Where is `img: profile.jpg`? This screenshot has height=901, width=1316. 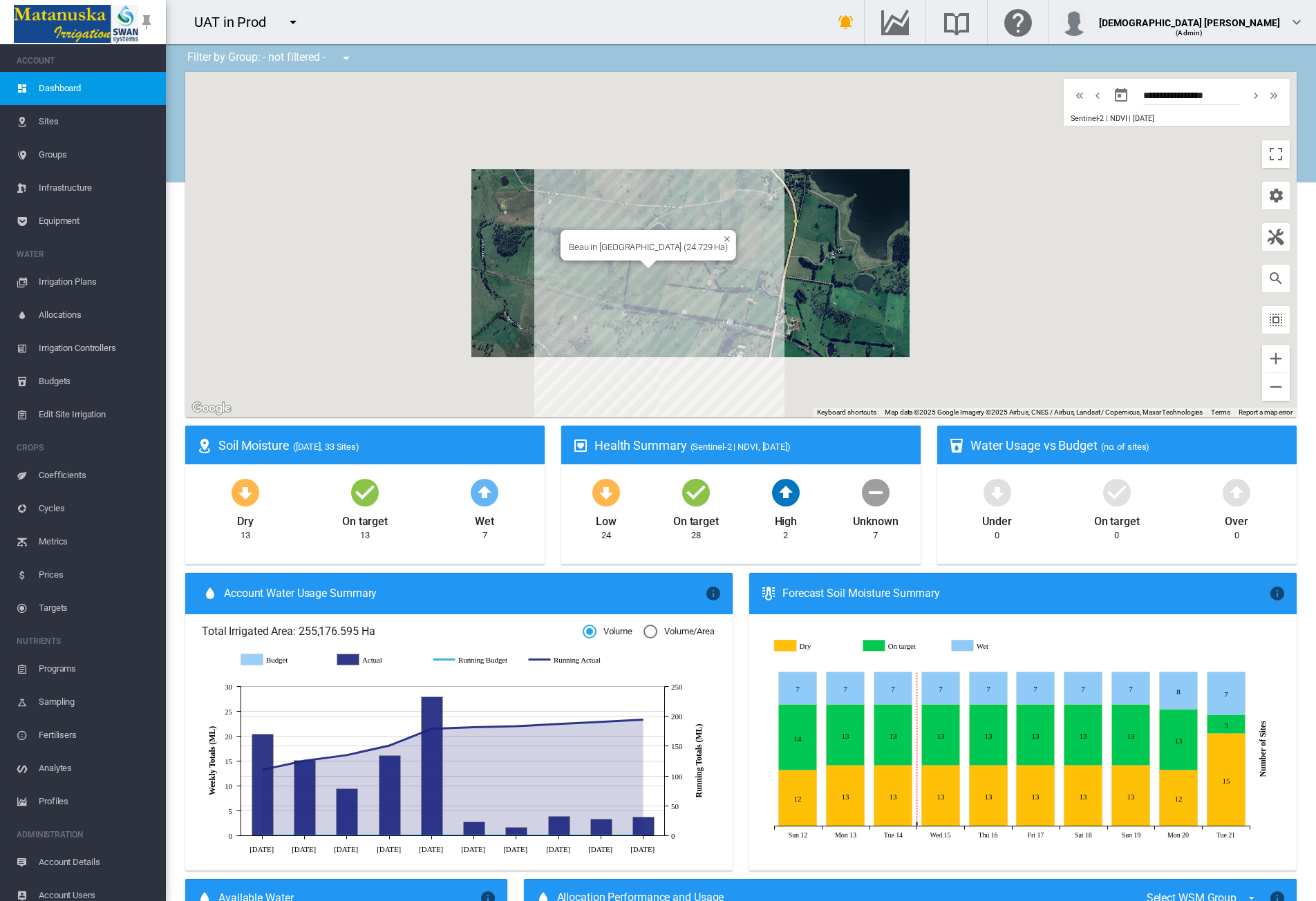 img: profile.jpg is located at coordinates (1074, 22).